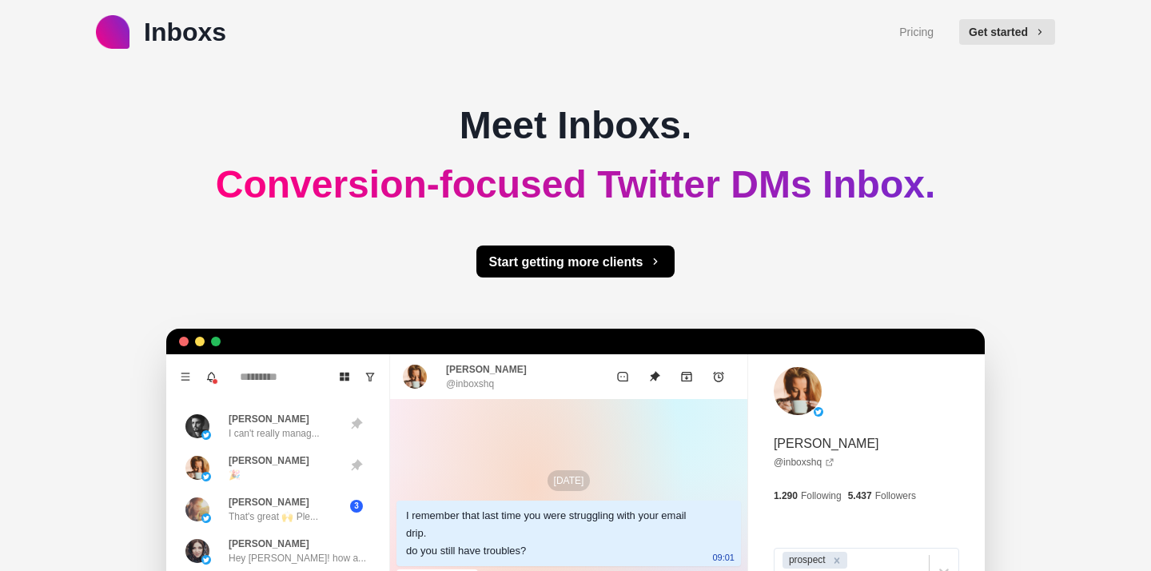  I want to click on p: I can't really manag..., so click(274, 433).